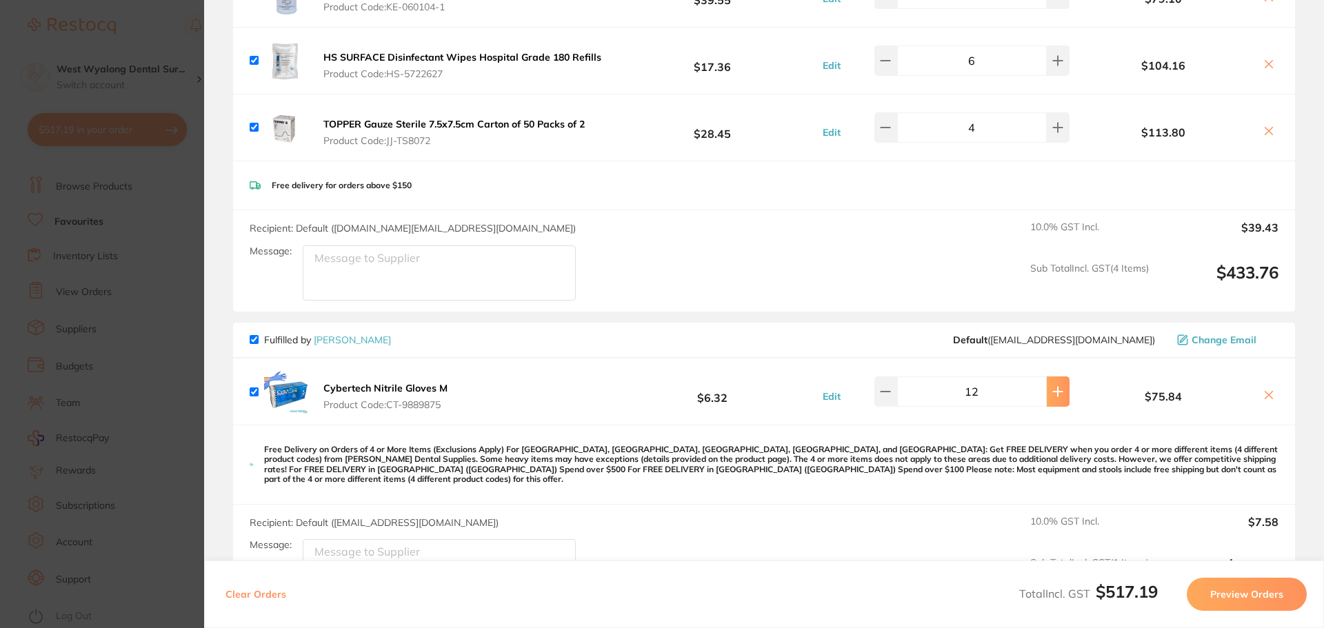 This screenshot has height=628, width=1324. I want to click on span: Product Code: KE-060104-1, so click(421, 7).